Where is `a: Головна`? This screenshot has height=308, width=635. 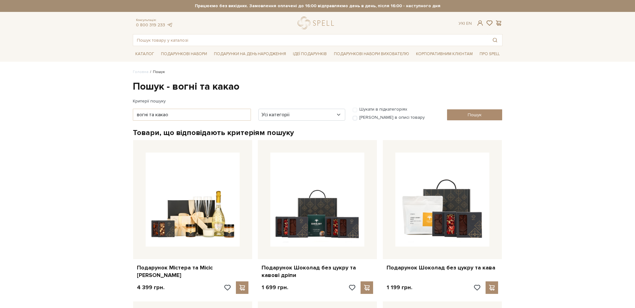
a: Головна is located at coordinates (141, 72).